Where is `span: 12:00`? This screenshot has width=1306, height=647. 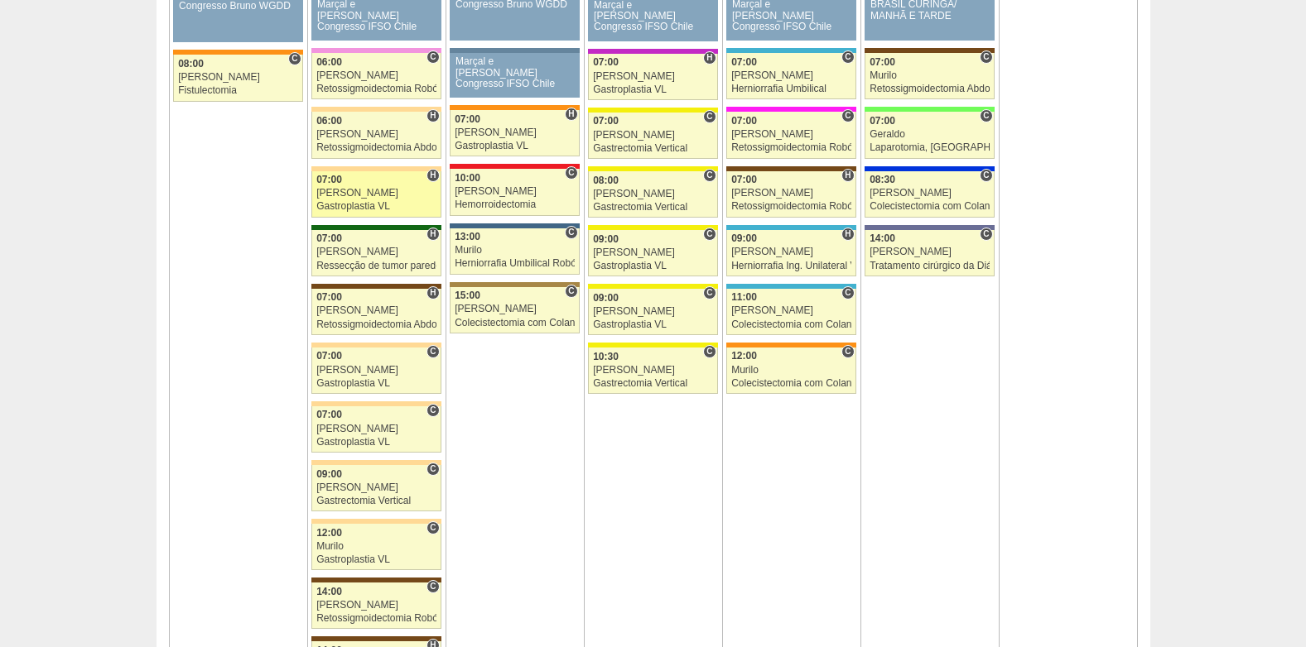
span: 12:00 is located at coordinates (743, 356).